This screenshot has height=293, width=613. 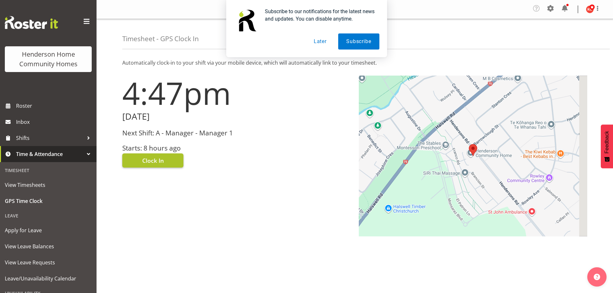 I want to click on button: Clock In, so click(x=153, y=161).